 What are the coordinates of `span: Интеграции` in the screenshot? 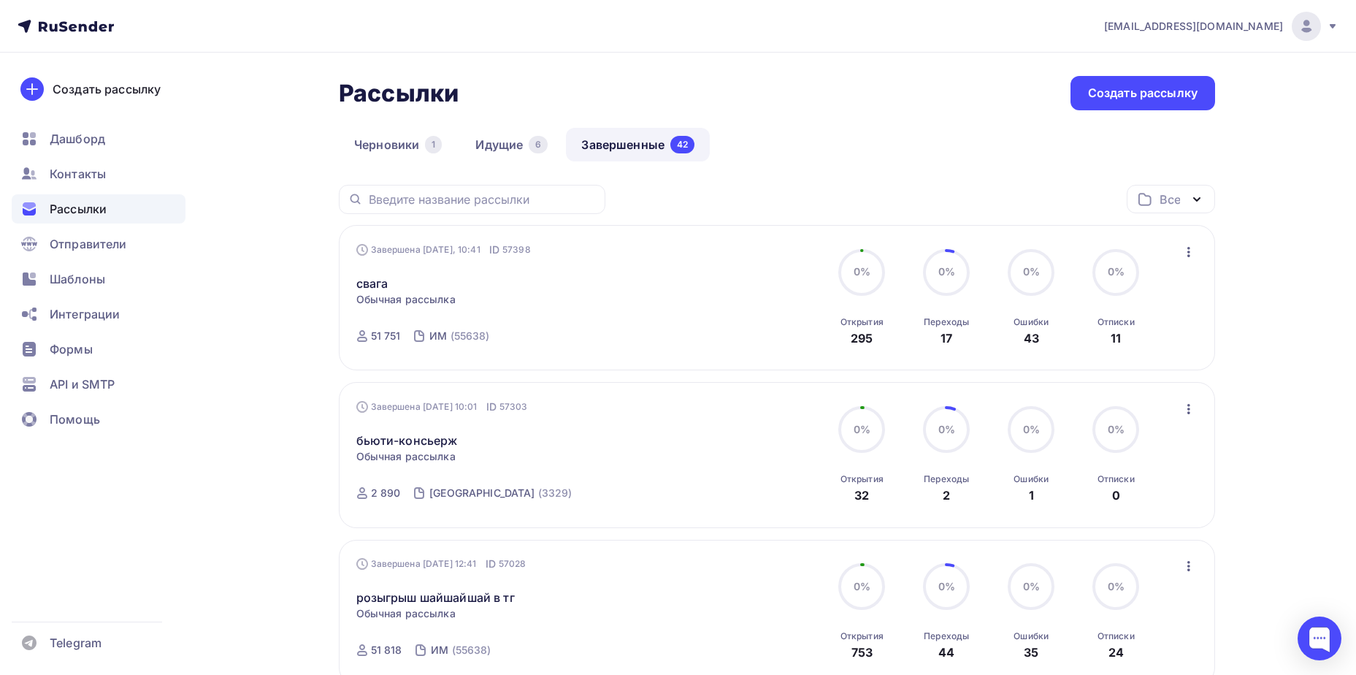 It's located at (85, 314).